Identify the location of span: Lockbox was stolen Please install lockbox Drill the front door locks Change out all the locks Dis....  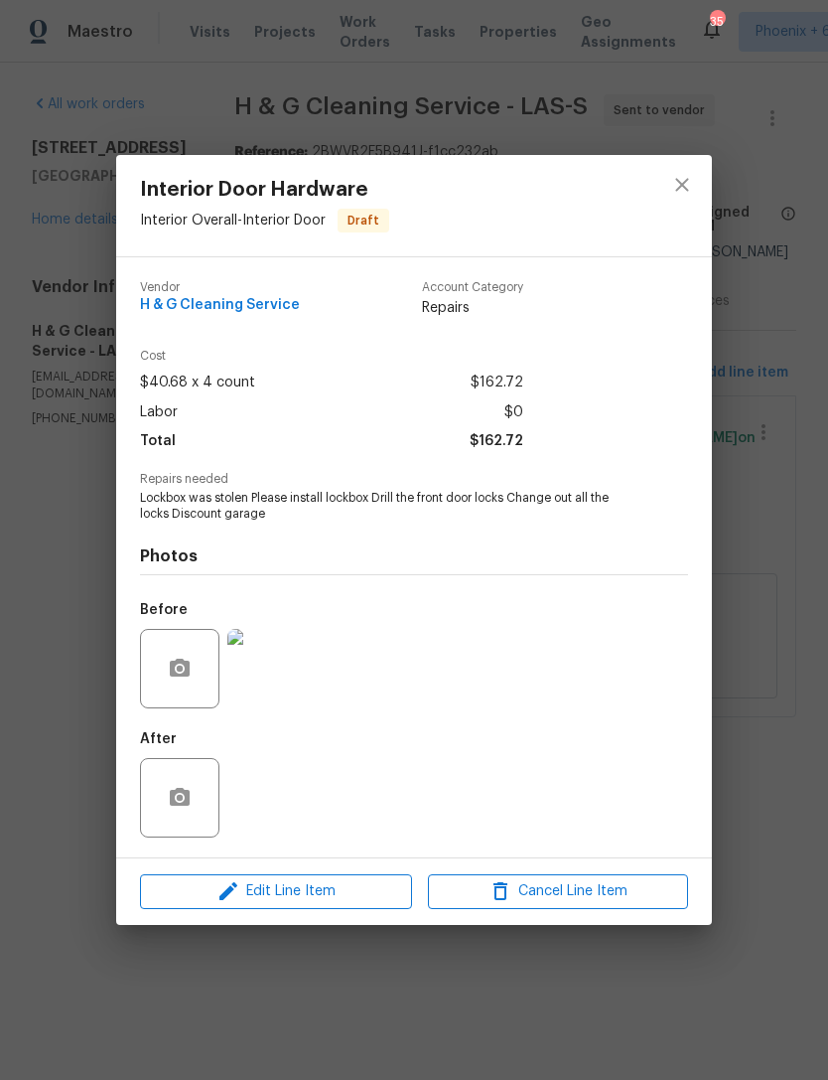
(386, 507).